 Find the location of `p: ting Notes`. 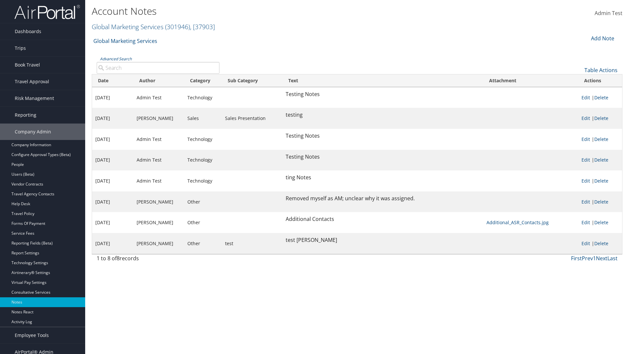

p: ting Notes is located at coordinates (383, 178).